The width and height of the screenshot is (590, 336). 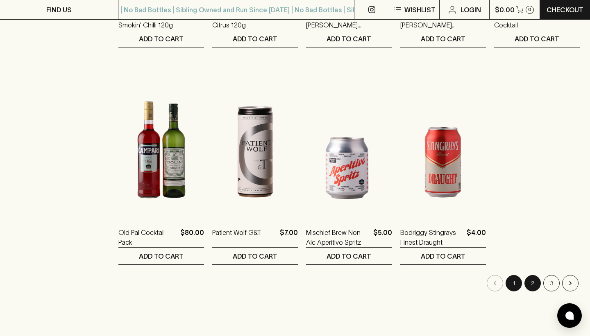 I want to click on a: Mischief Brew Non Alc Aperitivo Spritz, so click(x=337, y=238).